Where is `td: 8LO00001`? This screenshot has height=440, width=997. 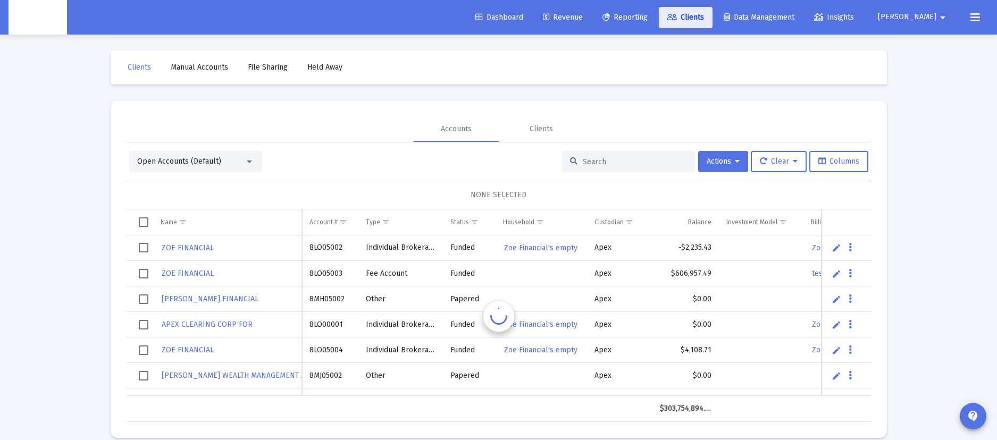
td: 8LO00001 is located at coordinates (330, 325).